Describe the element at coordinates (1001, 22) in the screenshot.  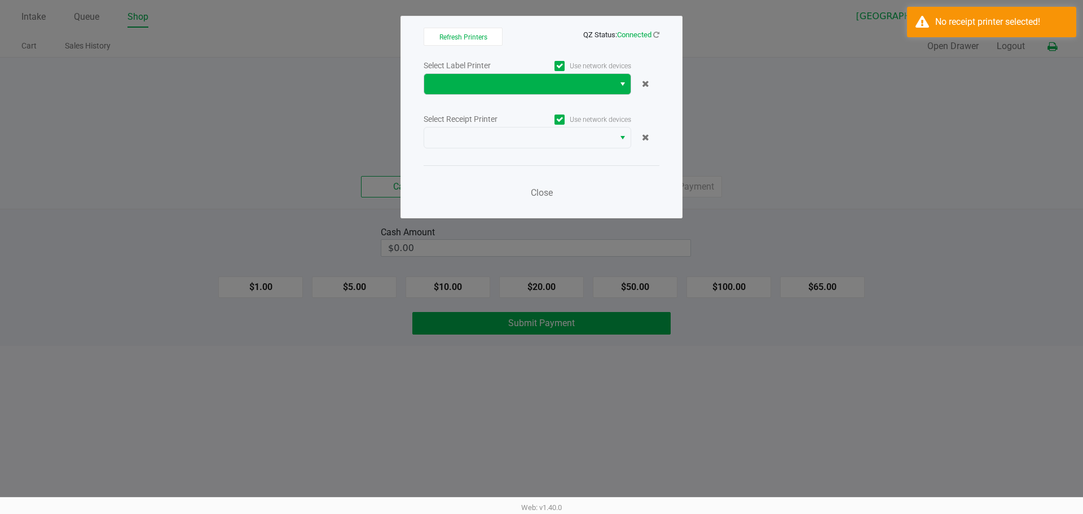
I see `div: No receipt printer selected!` at that location.